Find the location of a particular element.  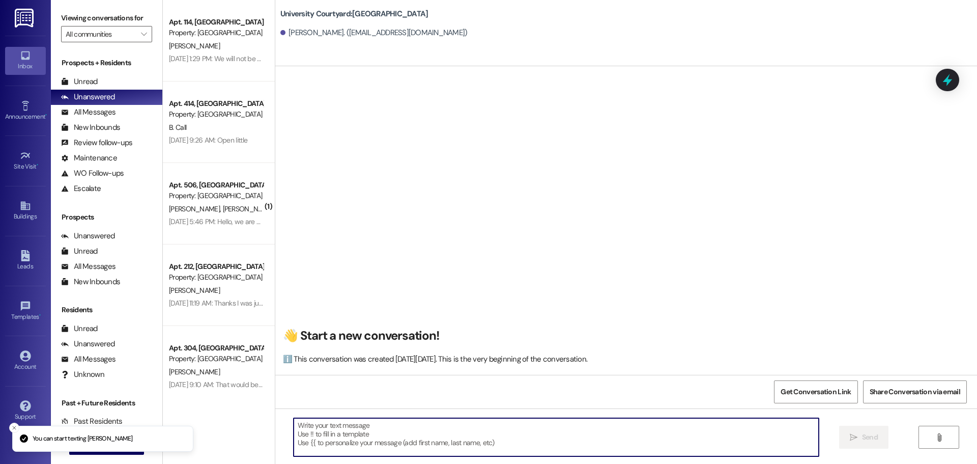

a: Leads is located at coordinates (25, 261).